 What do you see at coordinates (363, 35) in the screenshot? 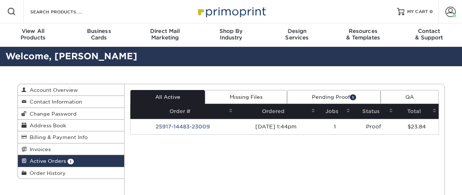
I see `a: Resources& Templates` at bounding box center [363, 35].